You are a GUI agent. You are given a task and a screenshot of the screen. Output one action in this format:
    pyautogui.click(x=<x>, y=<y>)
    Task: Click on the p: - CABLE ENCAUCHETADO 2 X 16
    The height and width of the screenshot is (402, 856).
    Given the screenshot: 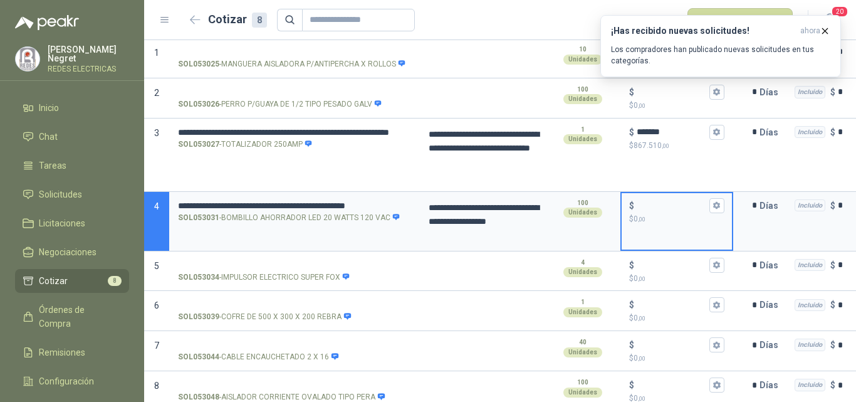 What is the action you would take?
    pyautogui.click(x=258, y=357)
    